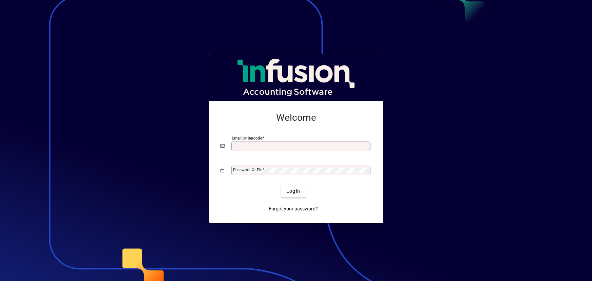 This screenshot has width=592, height=281. I want to click on a: Forgot your password?, so click(293, 209).